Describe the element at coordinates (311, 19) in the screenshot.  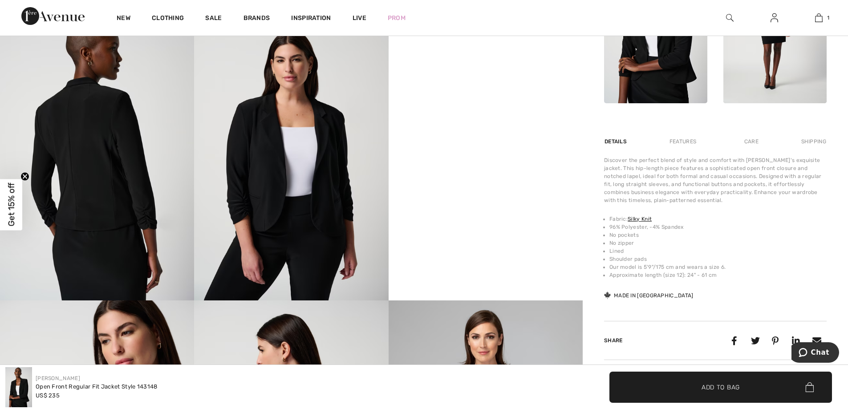
I see `span: Inspiration` at that location.